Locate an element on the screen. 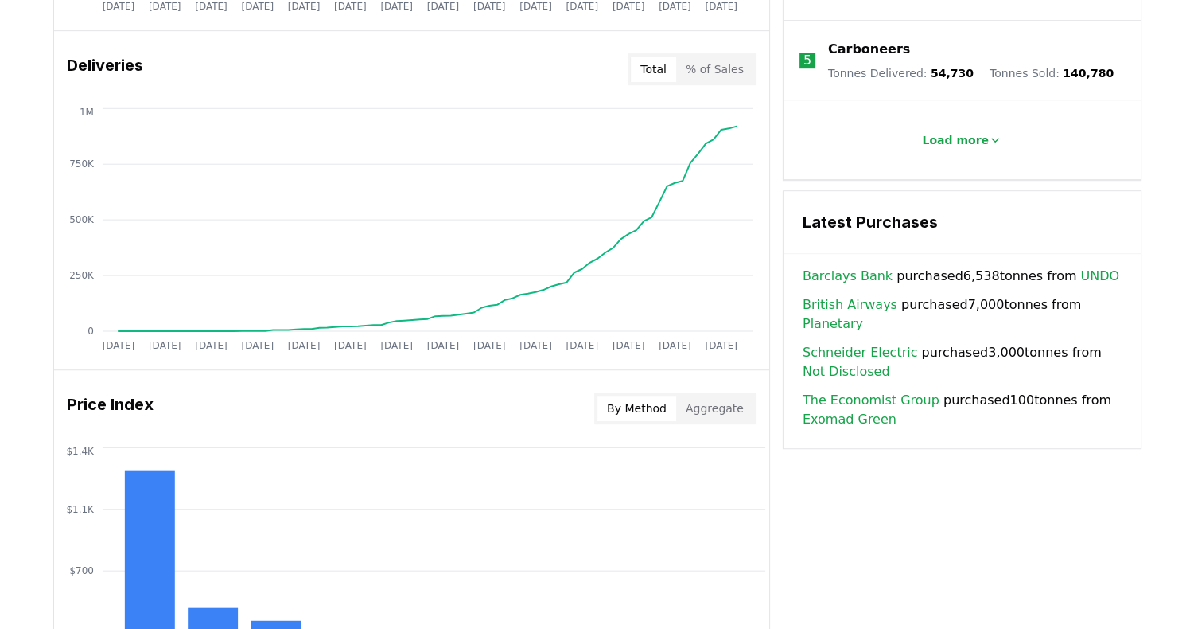  a: Not Disclosed is located at coordinates (847, 372).